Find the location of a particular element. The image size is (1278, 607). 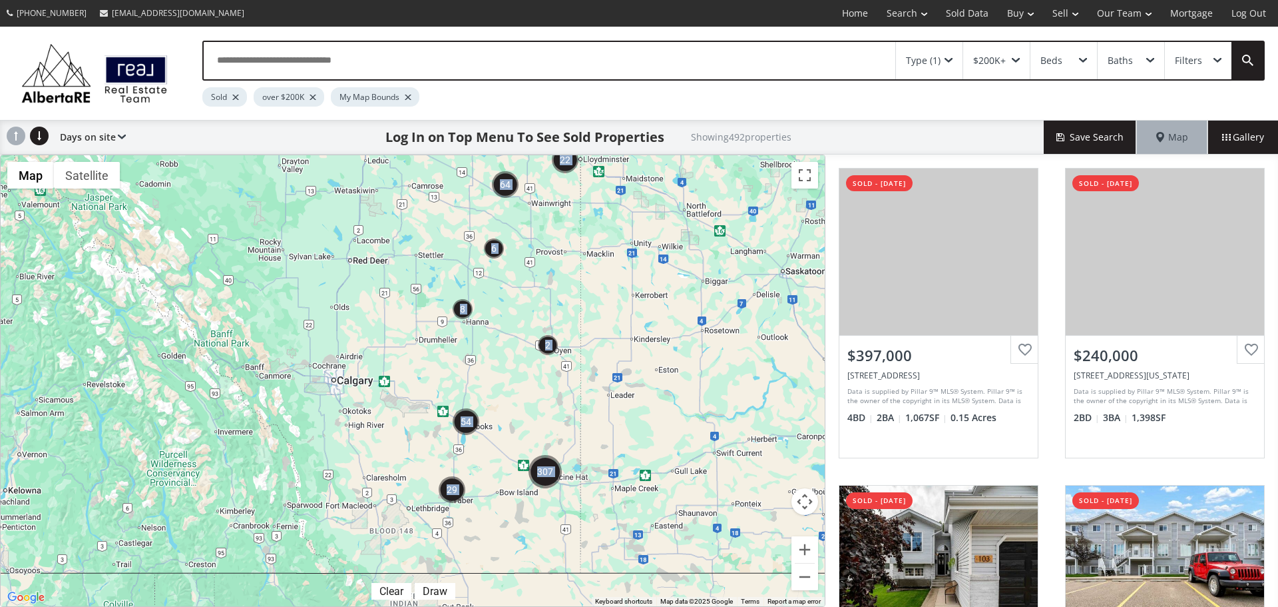

span: 0.15 Acres is located at coordinates (973, 417).